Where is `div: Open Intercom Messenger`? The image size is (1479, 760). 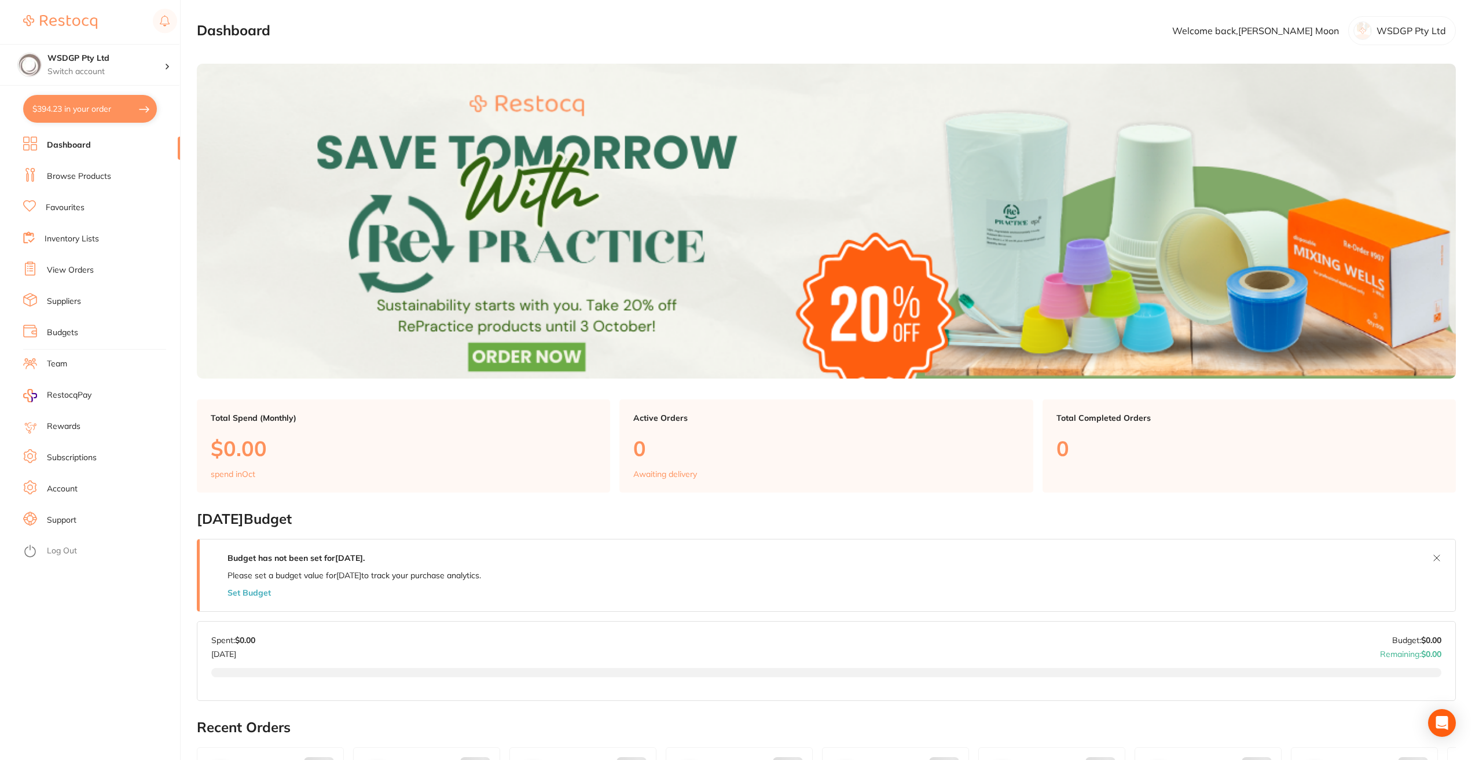
div: Open Intercom Messenger is located at coordinates (1442, 723).